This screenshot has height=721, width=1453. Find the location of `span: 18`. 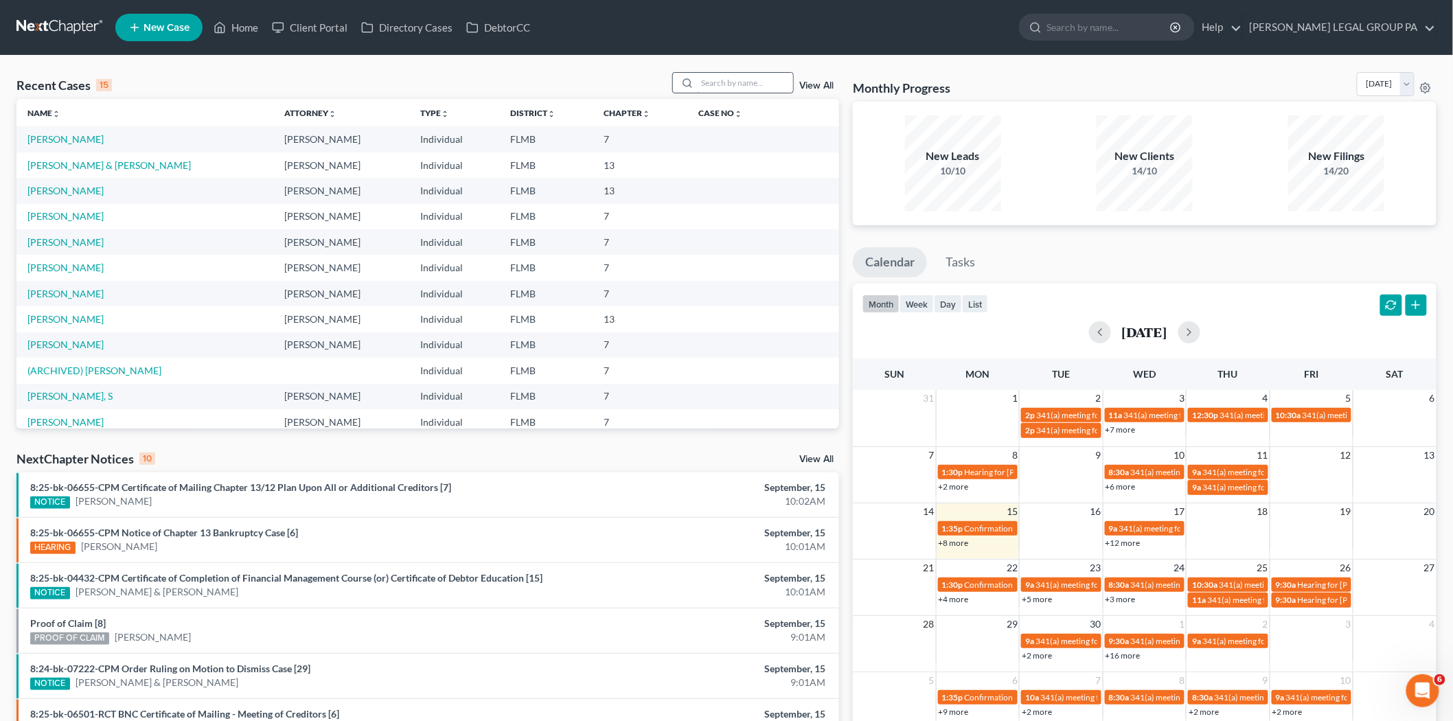

span: 18 is located at coordinates (1263, 512).